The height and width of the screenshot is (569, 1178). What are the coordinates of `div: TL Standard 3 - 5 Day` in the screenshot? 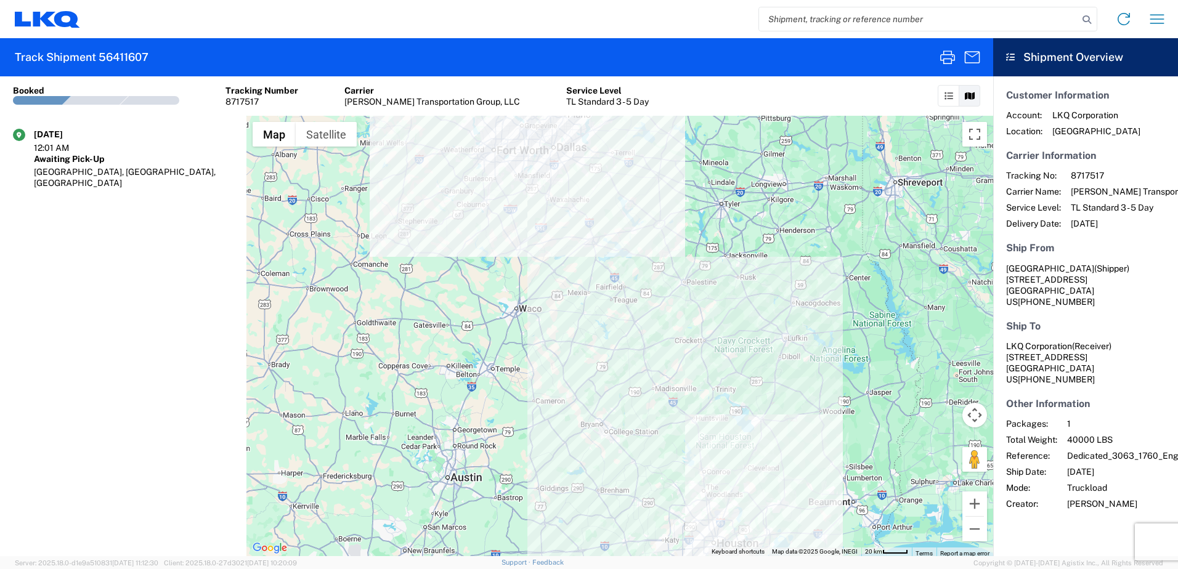 It's located at (608, 102).